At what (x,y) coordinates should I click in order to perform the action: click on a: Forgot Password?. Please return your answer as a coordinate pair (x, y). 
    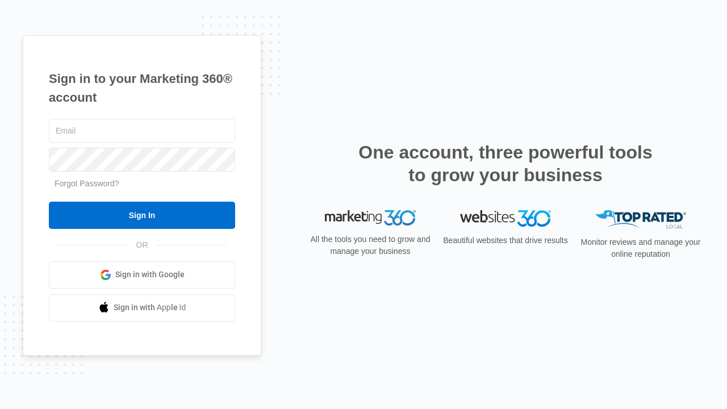
    Looking at the image, I should click on (87, 184).